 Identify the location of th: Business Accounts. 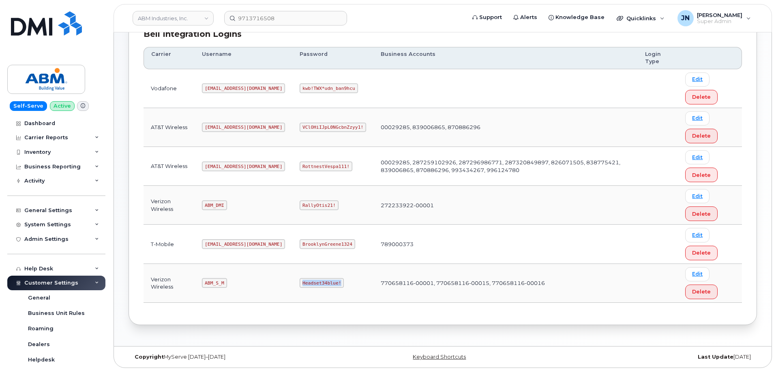
(505, 58).